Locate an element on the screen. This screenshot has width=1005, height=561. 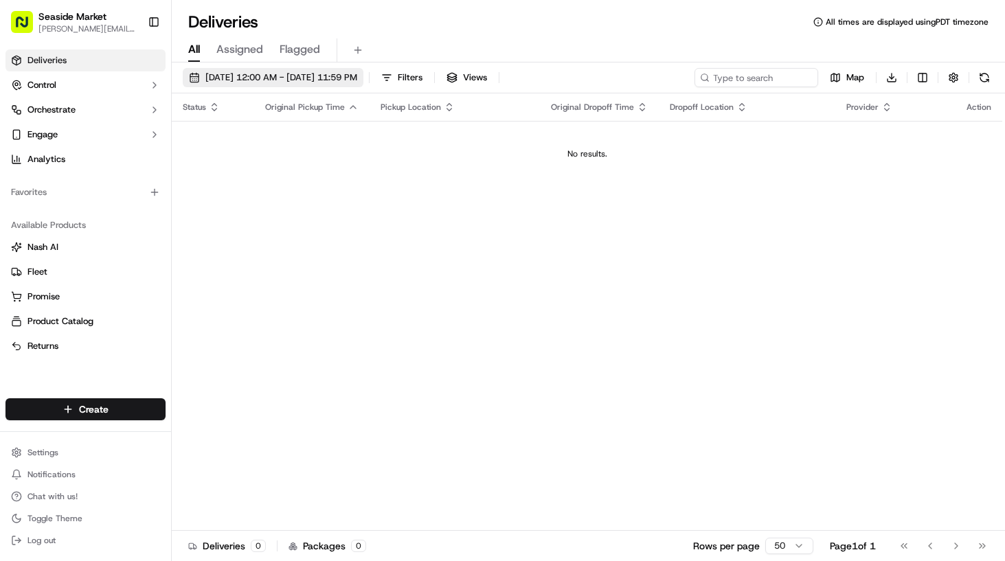
span: Engage is located at coordinates (43, 135).